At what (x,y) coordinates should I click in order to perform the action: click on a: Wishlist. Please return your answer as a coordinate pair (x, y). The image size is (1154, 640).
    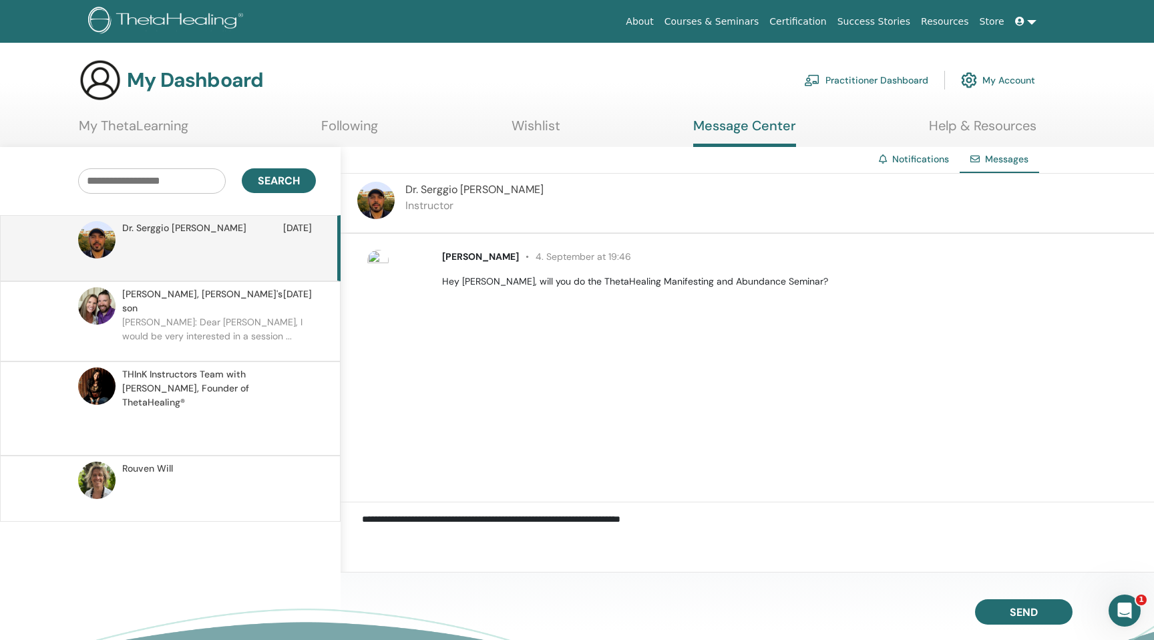
    Looking at the image, I should click on (535, 130).